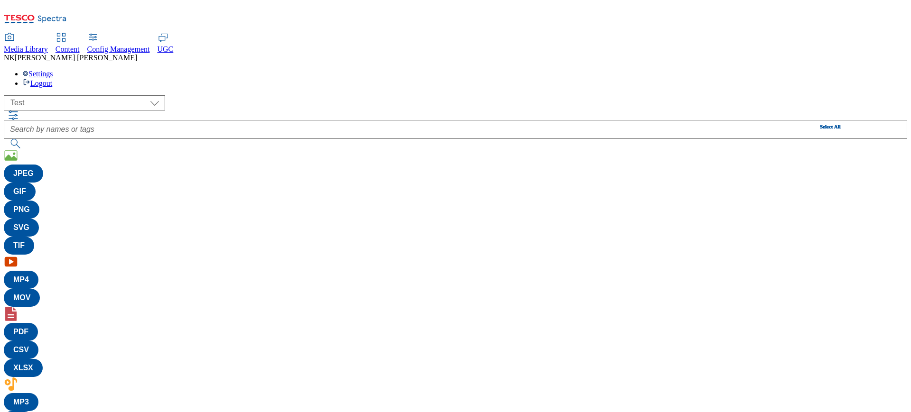  What do you see at coordinates (67, 44) in the screenshot?
I see `a: Content` at bounding box center [67, 44].